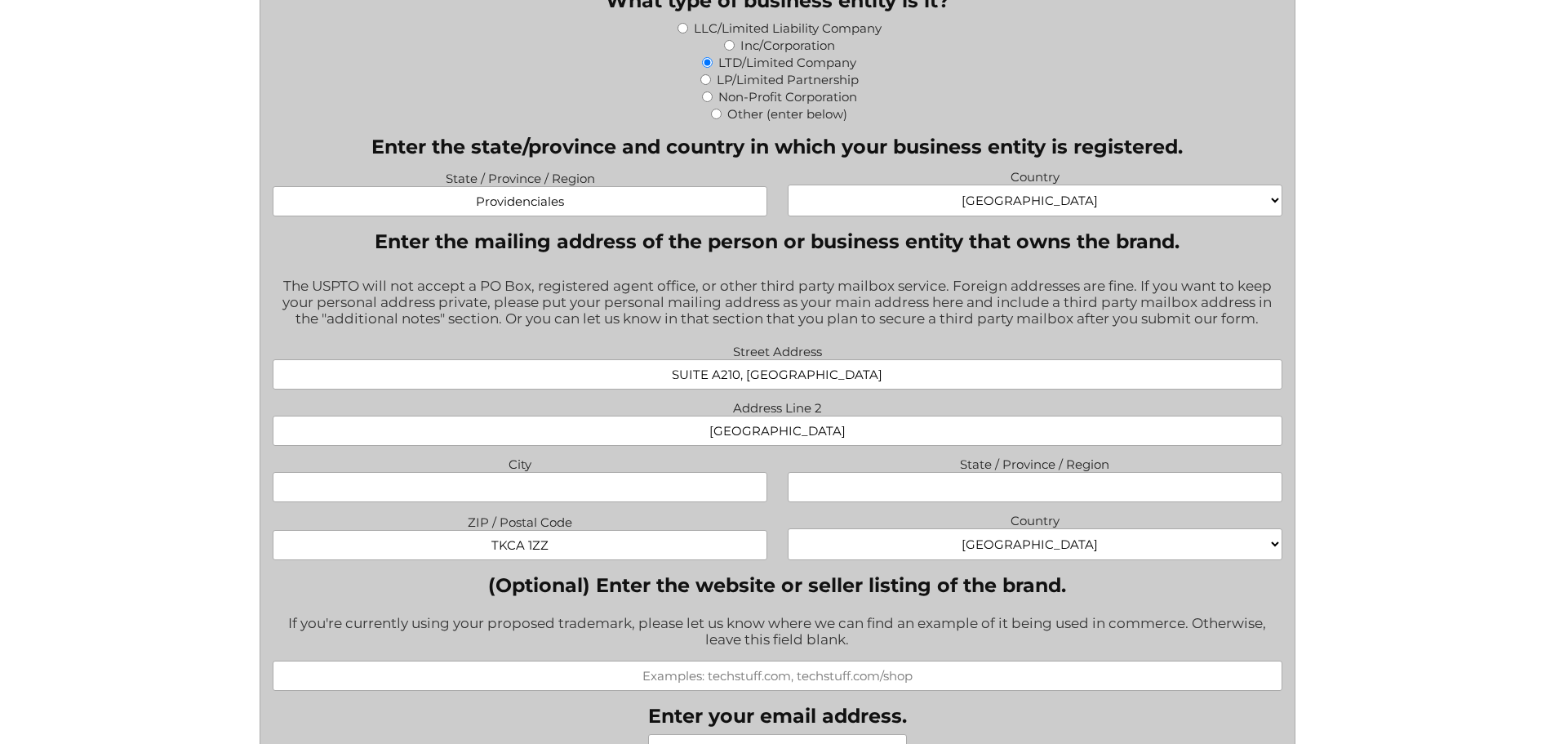 Image resolution: width=1555 pixels, height=744 pixels. Describe the element at coordinates (788, 28) in the screenshot. I see `label: LLC/Limited Liability Company` at that location.